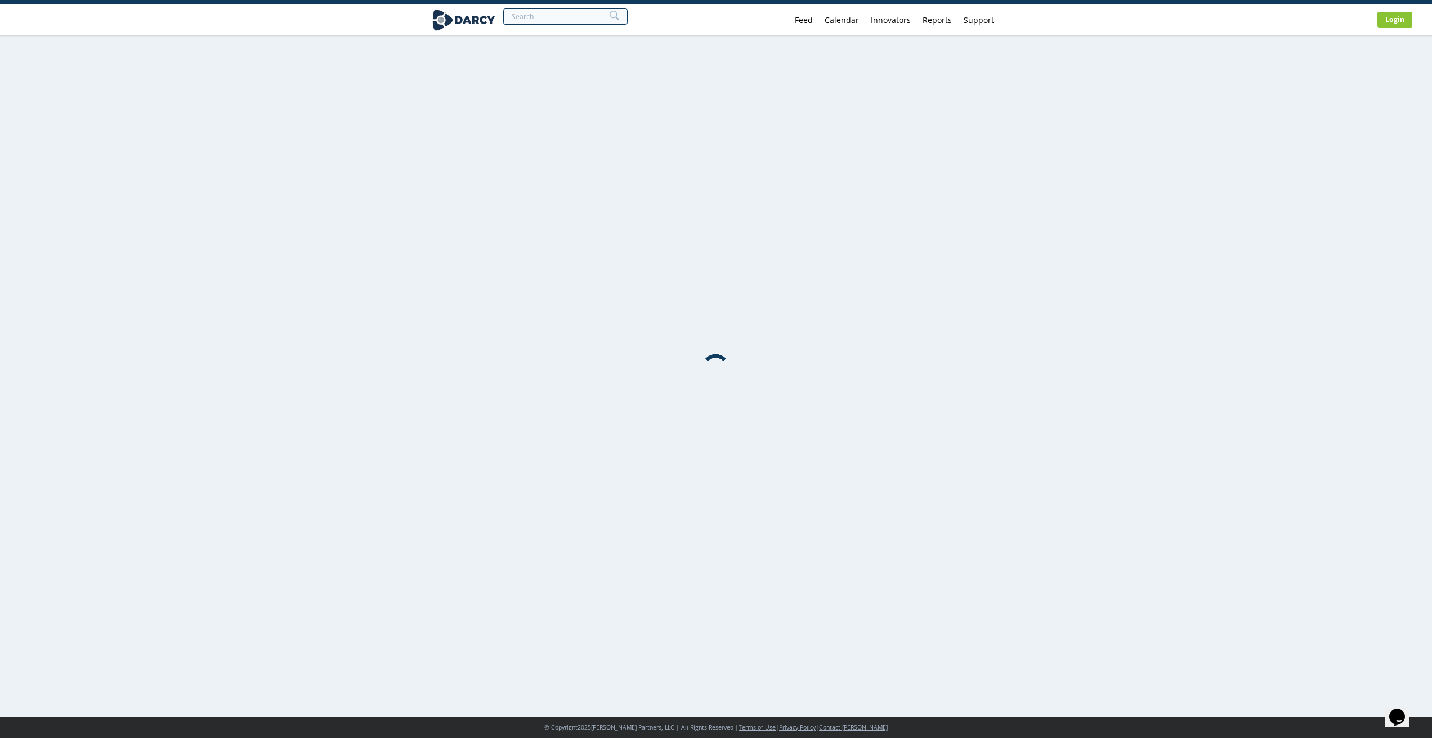 This screenshot has height=738, width=1432. Describe the element at coordinates (890, 20) in the screenshot. I see `a: Innovators` at that location.